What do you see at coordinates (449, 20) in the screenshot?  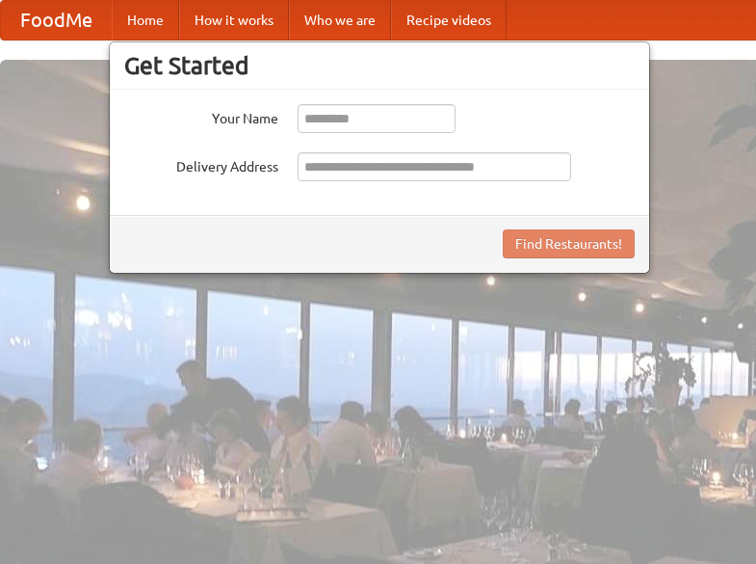 I see `a: Recipe videos` at bounding box center [449, 20].